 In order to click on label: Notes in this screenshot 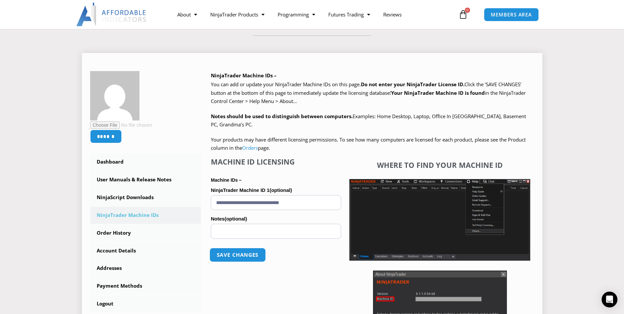, I will do `click(276, 219)`.